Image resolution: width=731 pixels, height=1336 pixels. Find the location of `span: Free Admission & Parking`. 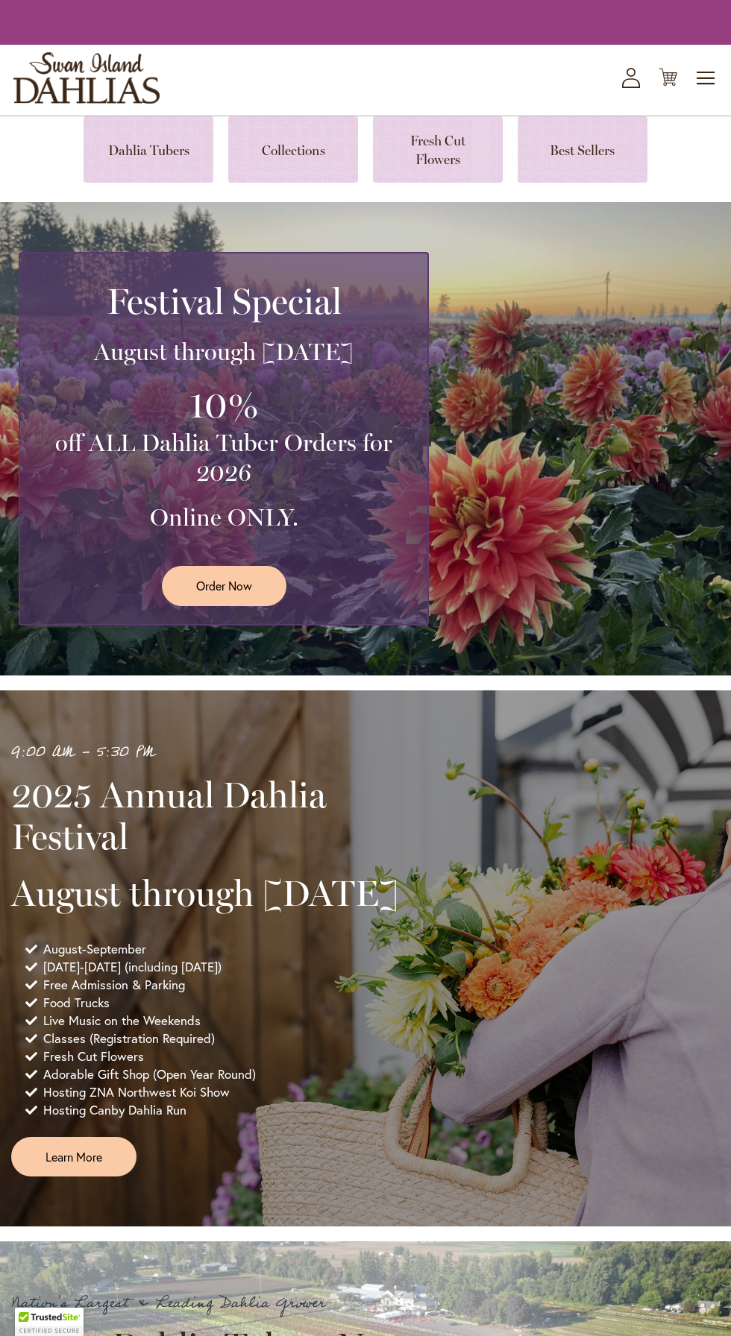

span: Free Admission & Parking is located at coordinates (114, 985).